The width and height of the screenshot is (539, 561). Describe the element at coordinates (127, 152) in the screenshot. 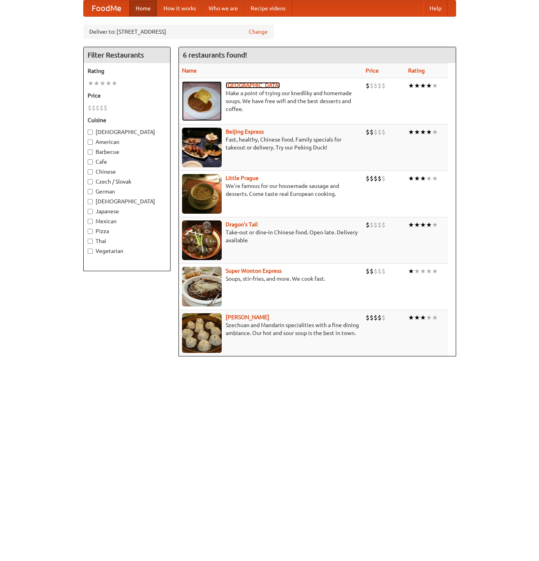

I see `label: Barbecue` at that location.